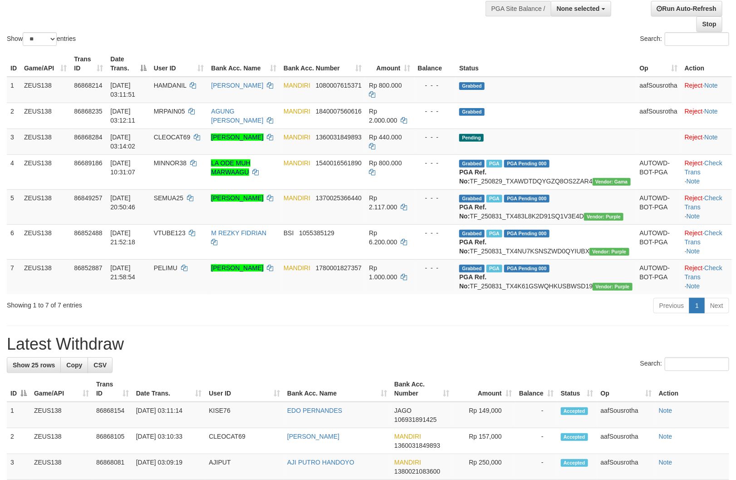 The image size is (736, 480). Describe the element at coordinates (659, 115) in the screenshot. I see `td: aafSousrotha` at that location.